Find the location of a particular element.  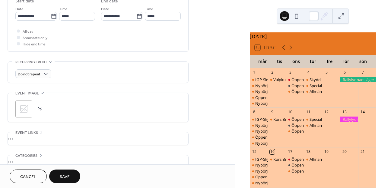

div: 18 is located at coordinates (309, 151).